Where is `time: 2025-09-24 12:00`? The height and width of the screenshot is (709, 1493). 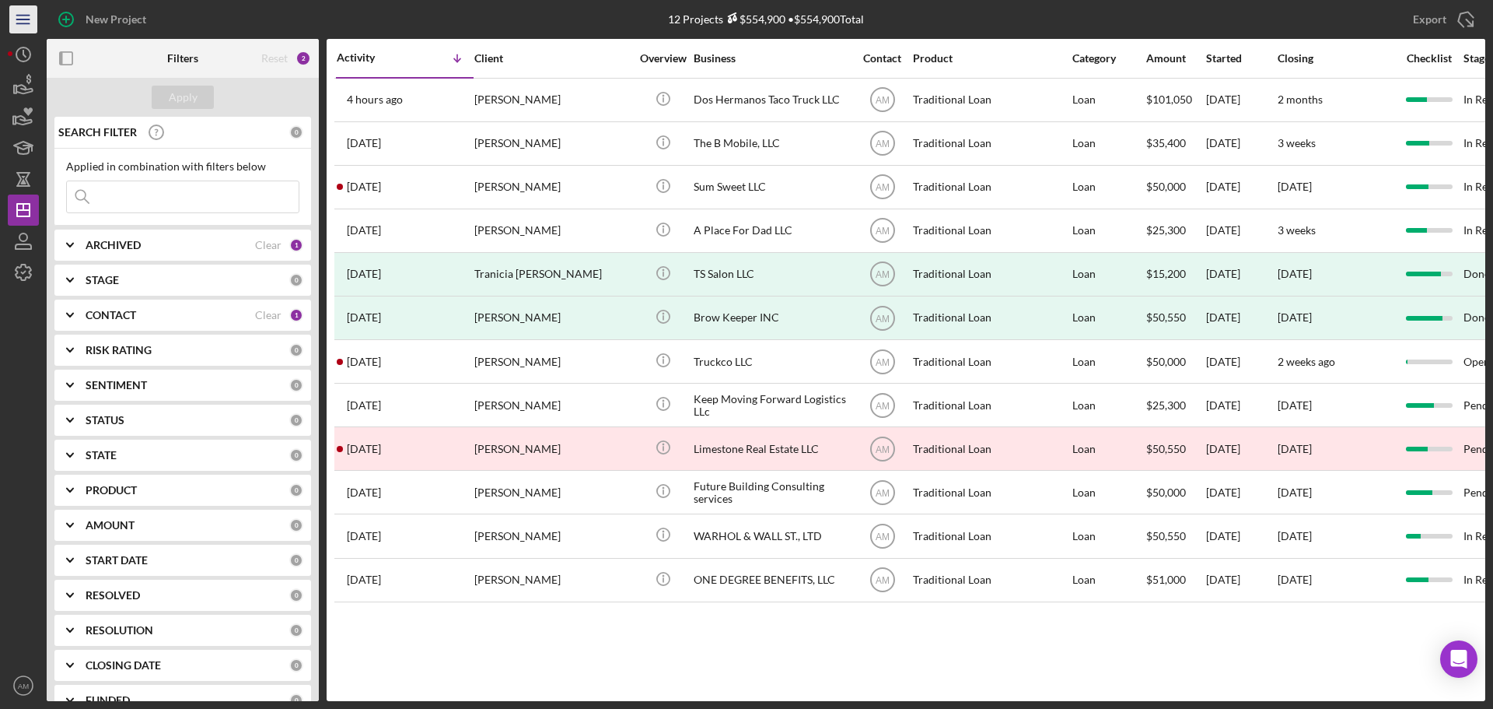
time: 2025-09-24 12:00 is located at coordinates (364, 143).